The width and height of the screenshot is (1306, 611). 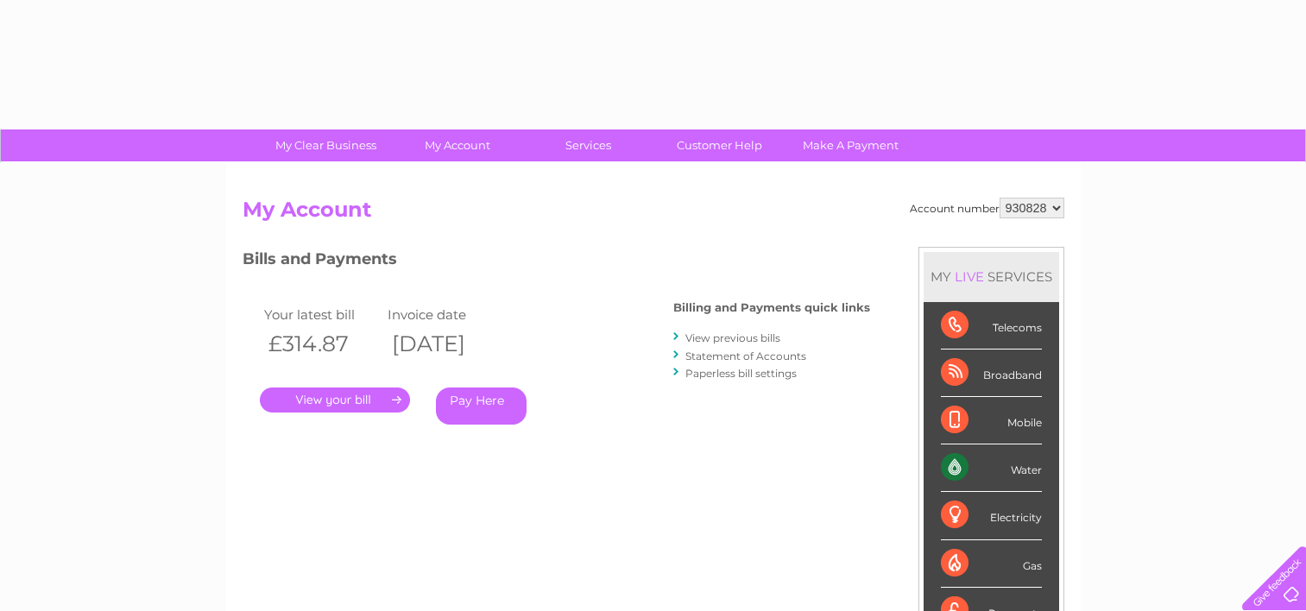 What do you see at coordinates (556, 262) in the screenshot?
I see `h3: Bills and Payments` at bounding box center [556, 262].